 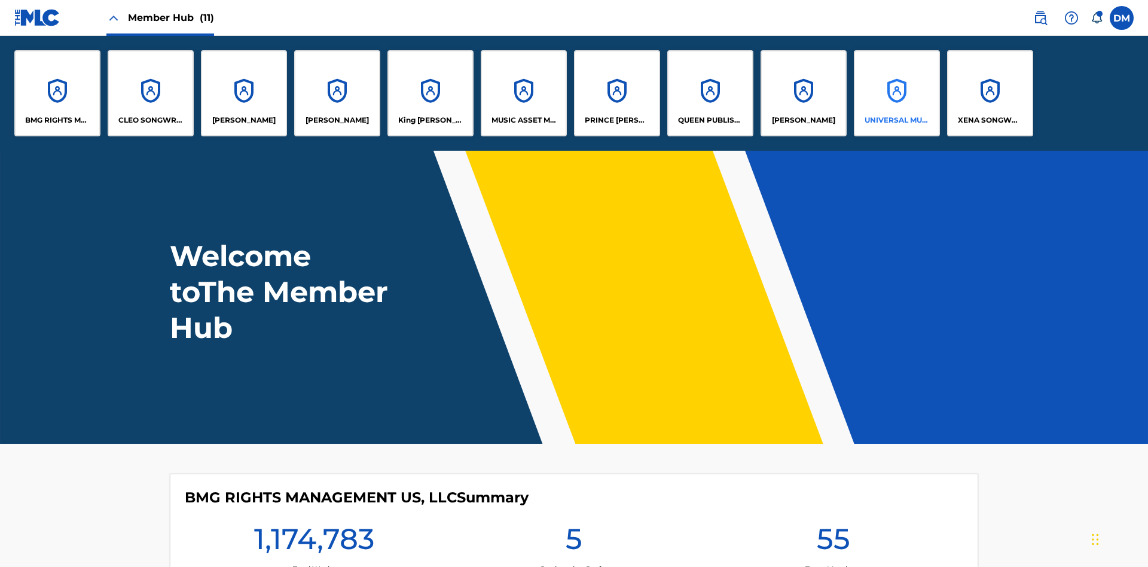 What do you see at coordinates (1122, 18) in the screenshot?
I see `div: User Menu` at bounding box center [1122, 18].